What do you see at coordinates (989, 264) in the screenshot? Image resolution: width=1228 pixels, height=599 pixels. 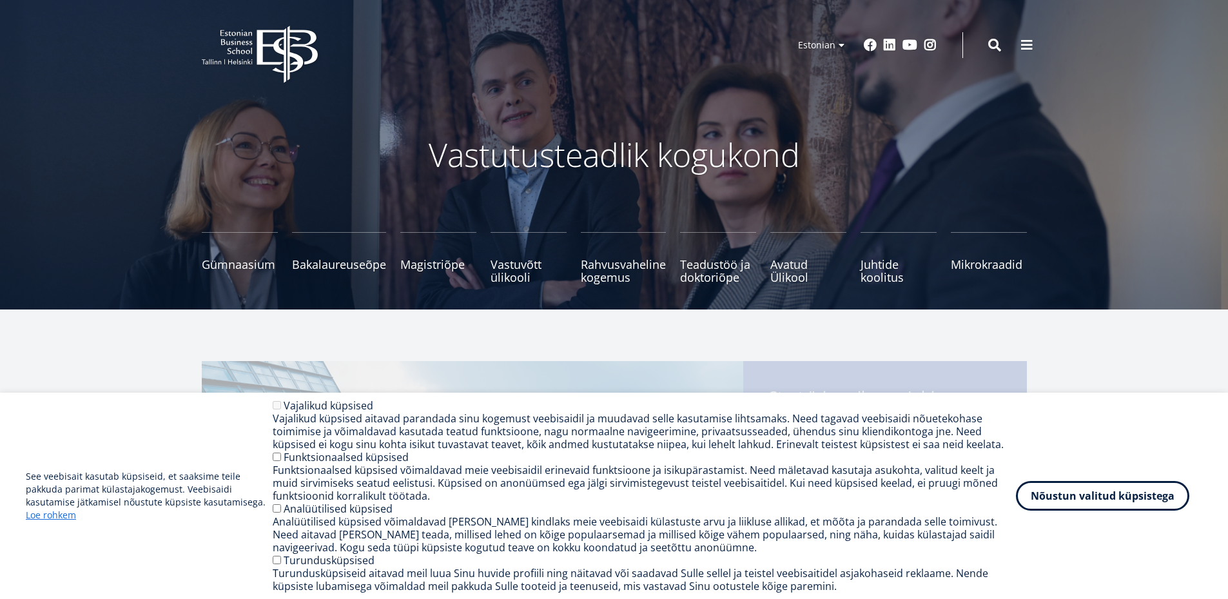 I see `span: Mikrokraadid` at bounding box center [989, 264].